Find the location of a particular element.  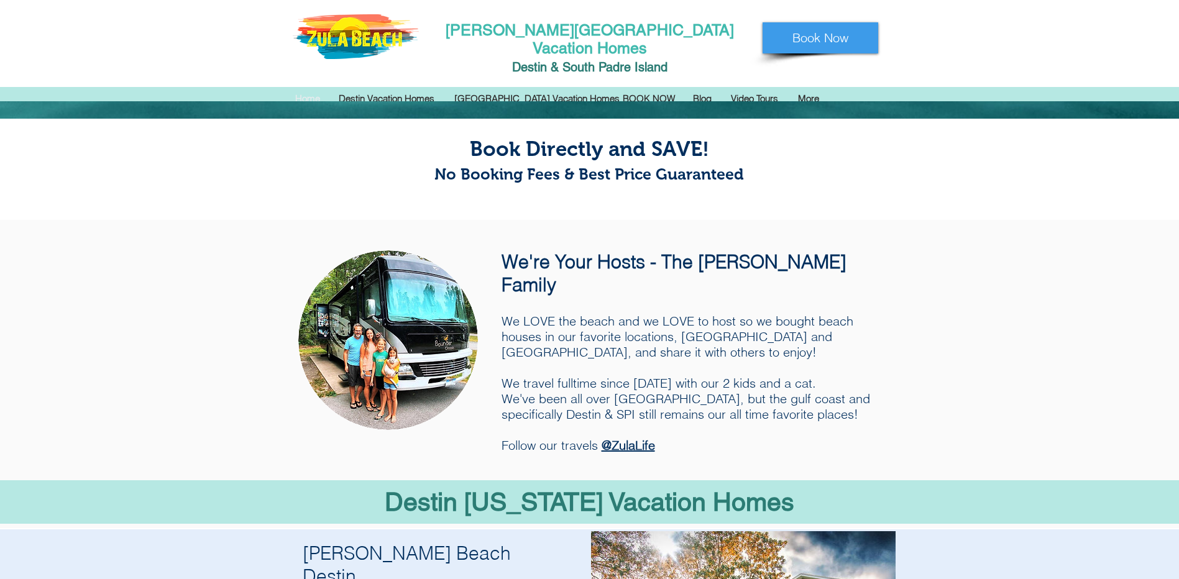

span: Book Directly and SAVE! is located at coordinates (589, 149).